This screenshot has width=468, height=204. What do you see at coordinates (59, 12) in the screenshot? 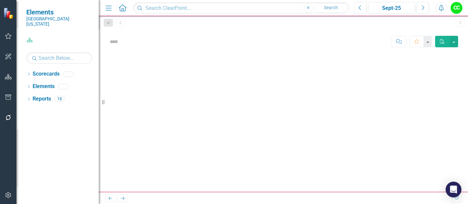
I see `span: Elements` at bounding box center [59, 12].